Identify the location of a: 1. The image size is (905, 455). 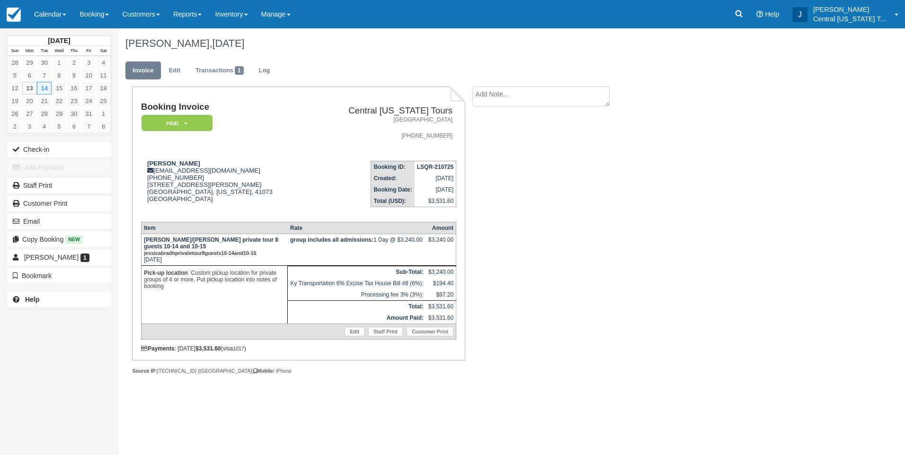
(59, 62).